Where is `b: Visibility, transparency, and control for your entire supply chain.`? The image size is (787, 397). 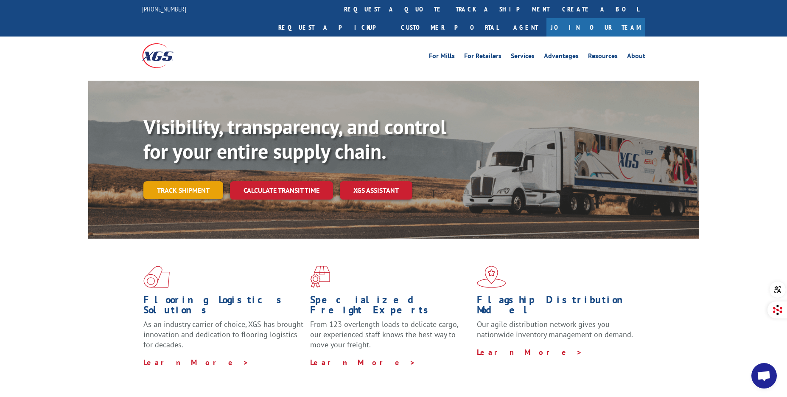 b: Visibility, transparency, and control for your entire supply chain. is located at coordinates (295, 139).